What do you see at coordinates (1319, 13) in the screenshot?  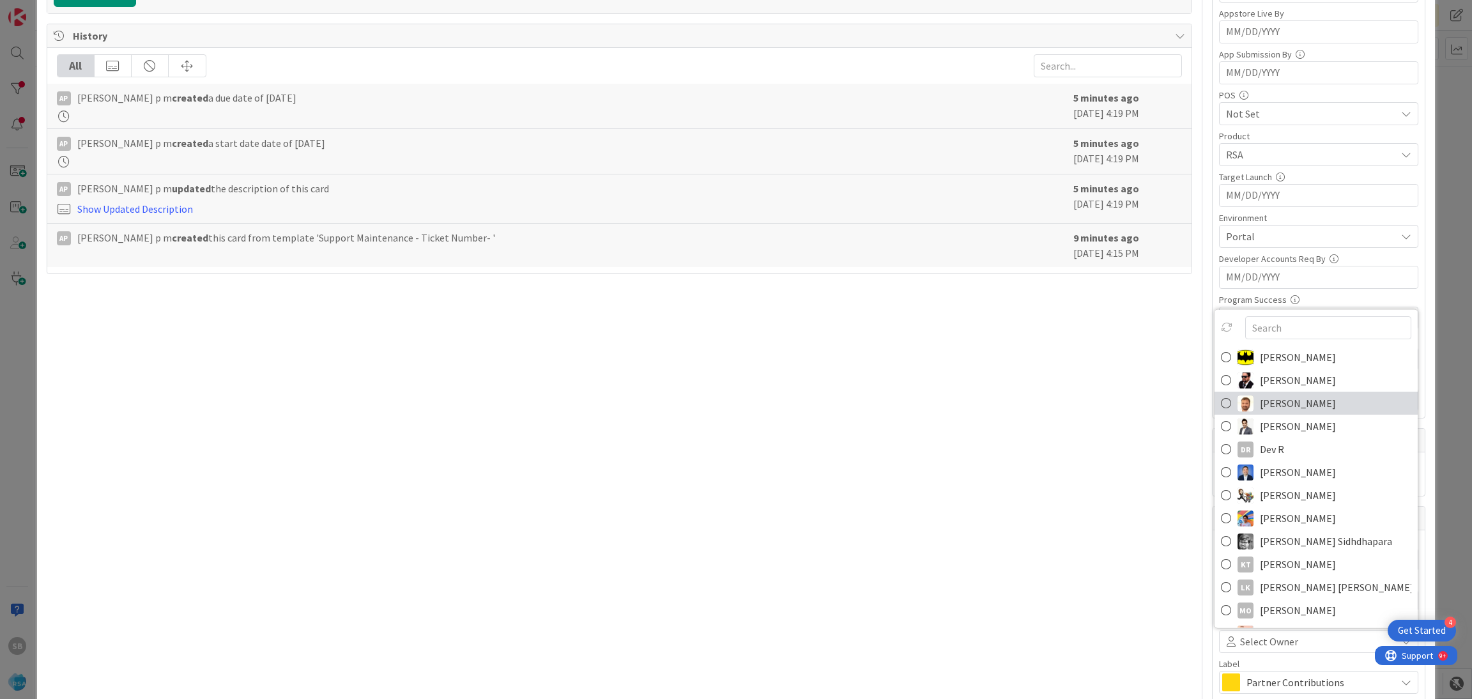 I see `div: Appstore Live By` at bounding box center [1319, 13].